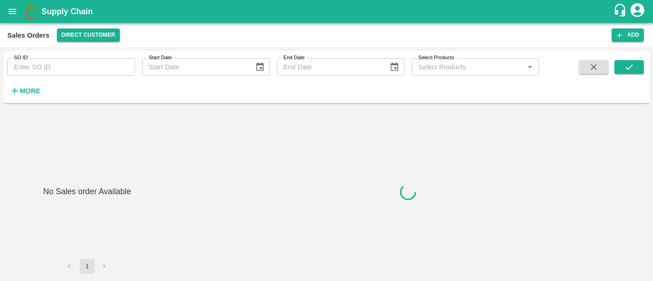  Describe the element at coordinates (436, 58) in the screenshot. I see `label: Select Products` at that location.